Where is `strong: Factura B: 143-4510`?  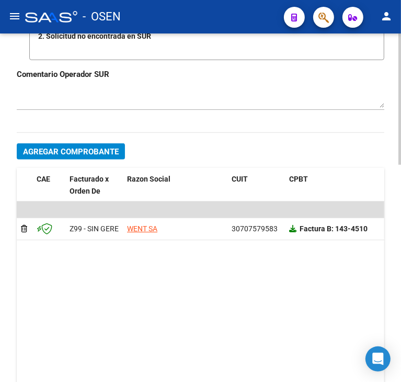
strong: Factura B: 143-4510 is located at coordinates (334, 229).